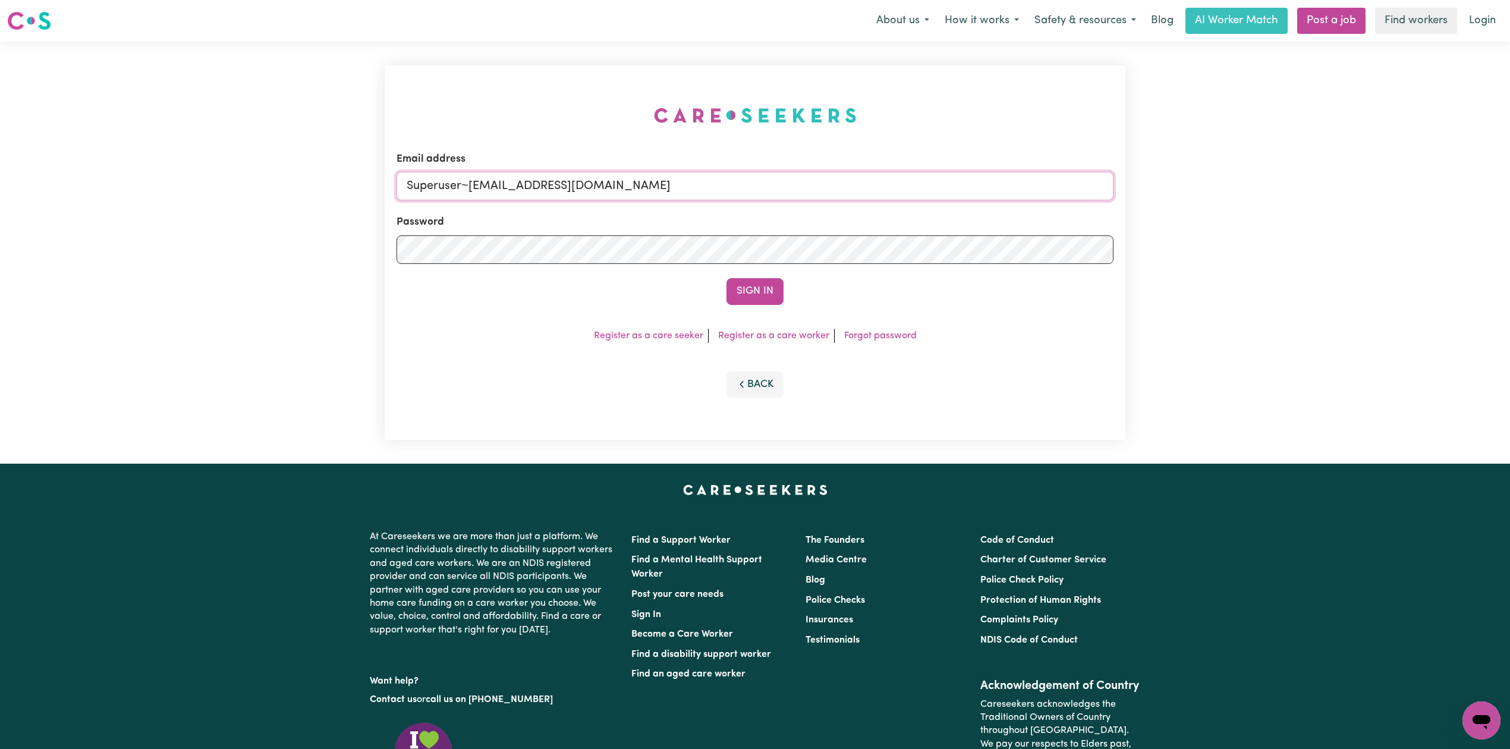  What do you see at coordinates (393, 700) in the screenshot?
I see `a: Contact us` at bounding box center [393, 700].